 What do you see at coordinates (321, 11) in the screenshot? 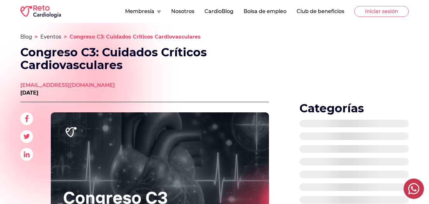
I see `a: Club de beneficios` at bounding box center [321, 11].